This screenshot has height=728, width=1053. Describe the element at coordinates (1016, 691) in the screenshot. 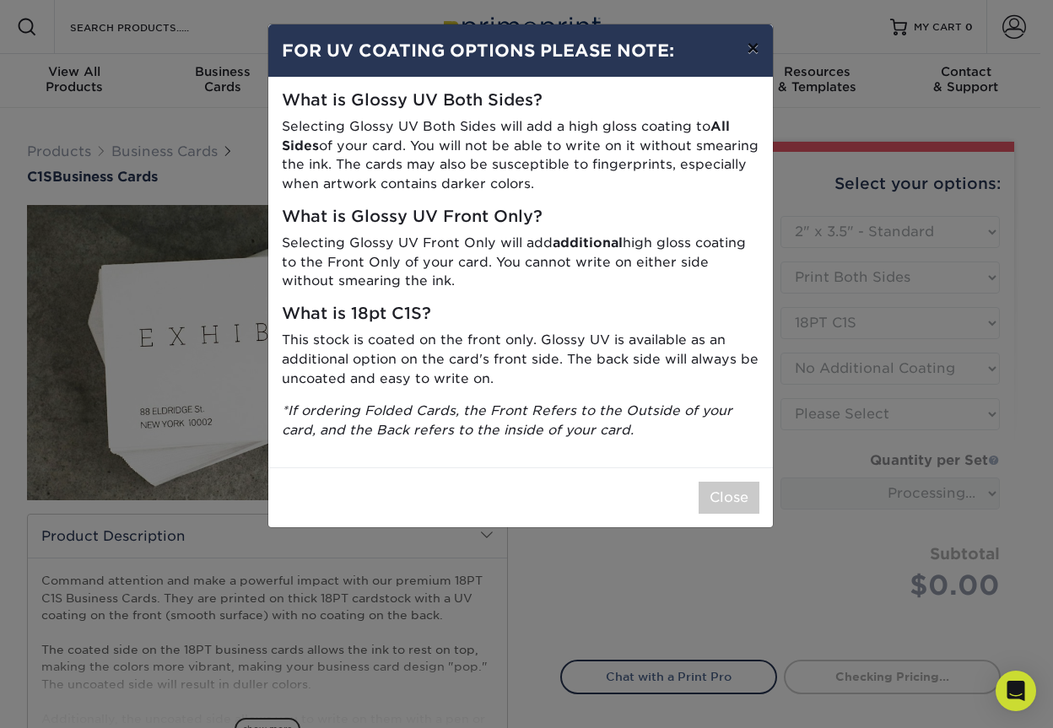

I see `div: Open Intercom Messenger` at that location.